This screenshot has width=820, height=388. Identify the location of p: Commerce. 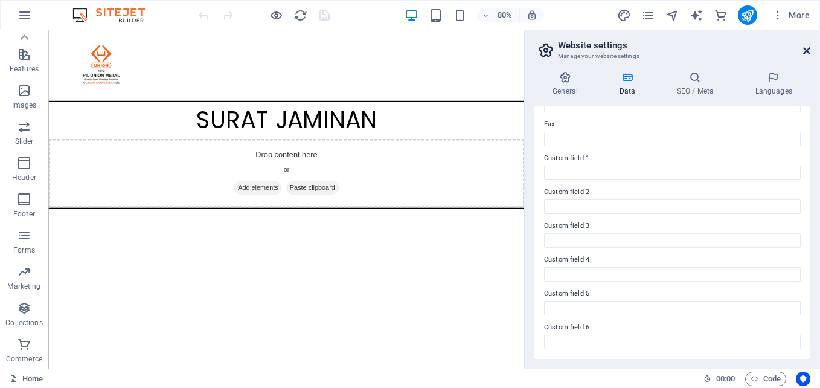
(24, 359).